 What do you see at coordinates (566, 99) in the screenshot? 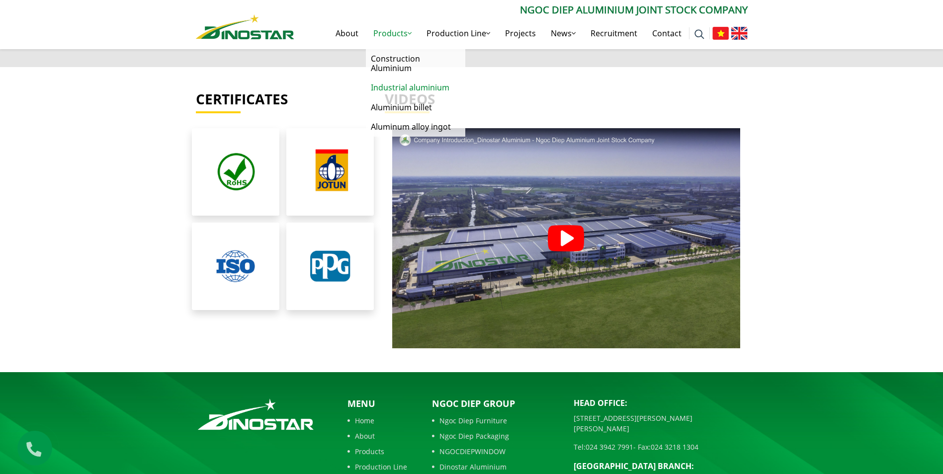
I see `h2: Videos` at bounding box center [566, 99].